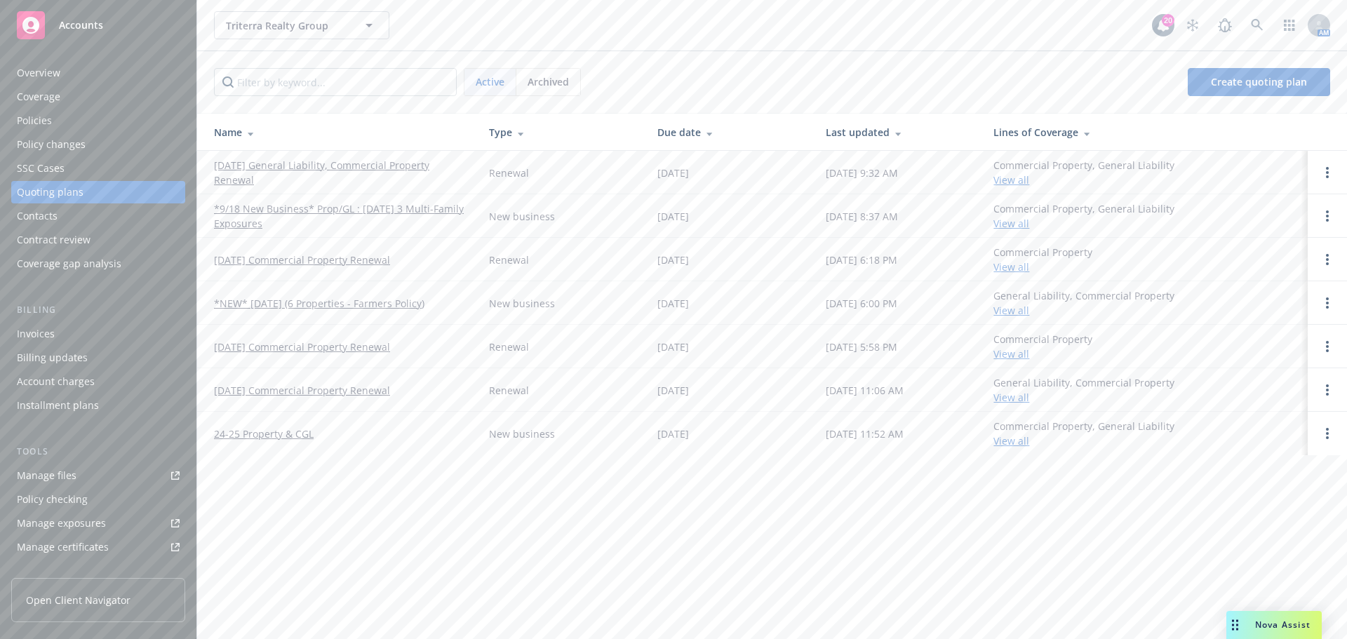  I want to click on span: Create quoting plan, so click(1259, 81).